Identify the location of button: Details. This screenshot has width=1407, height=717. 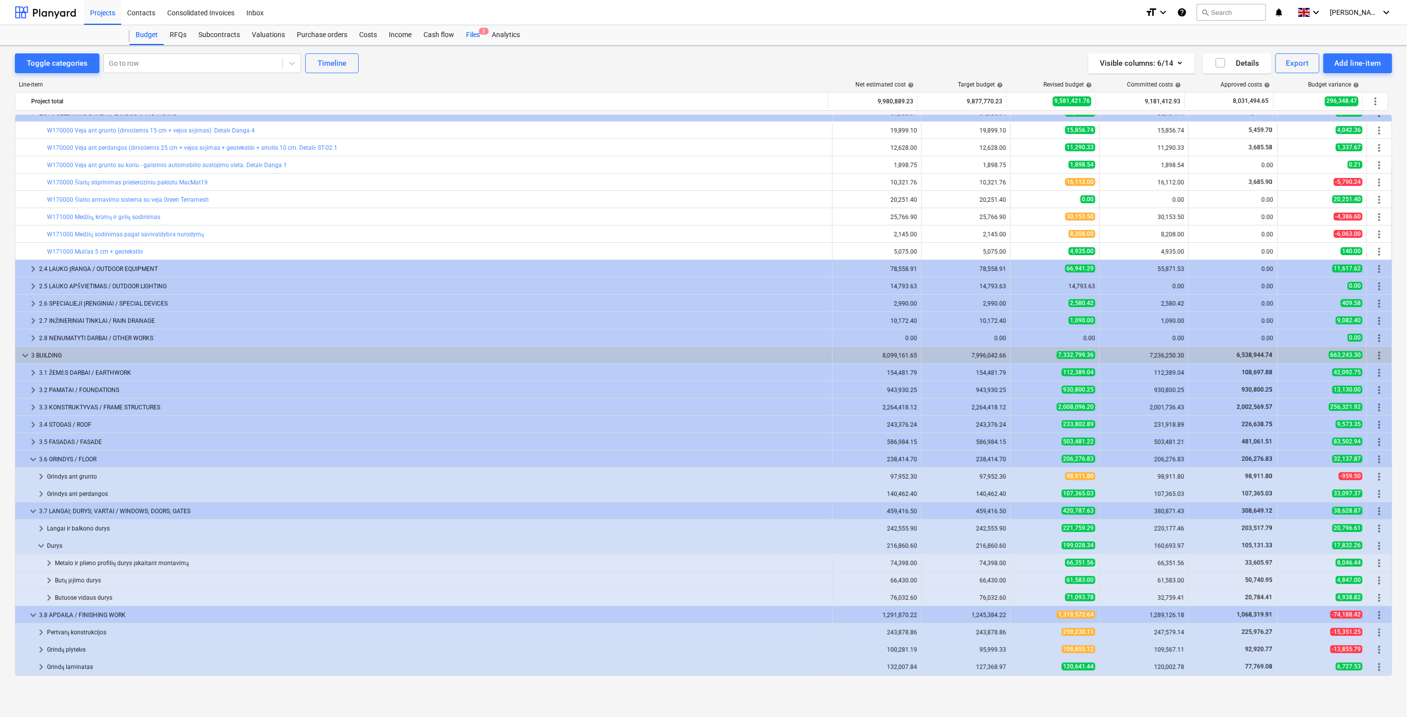
(1237, 63).